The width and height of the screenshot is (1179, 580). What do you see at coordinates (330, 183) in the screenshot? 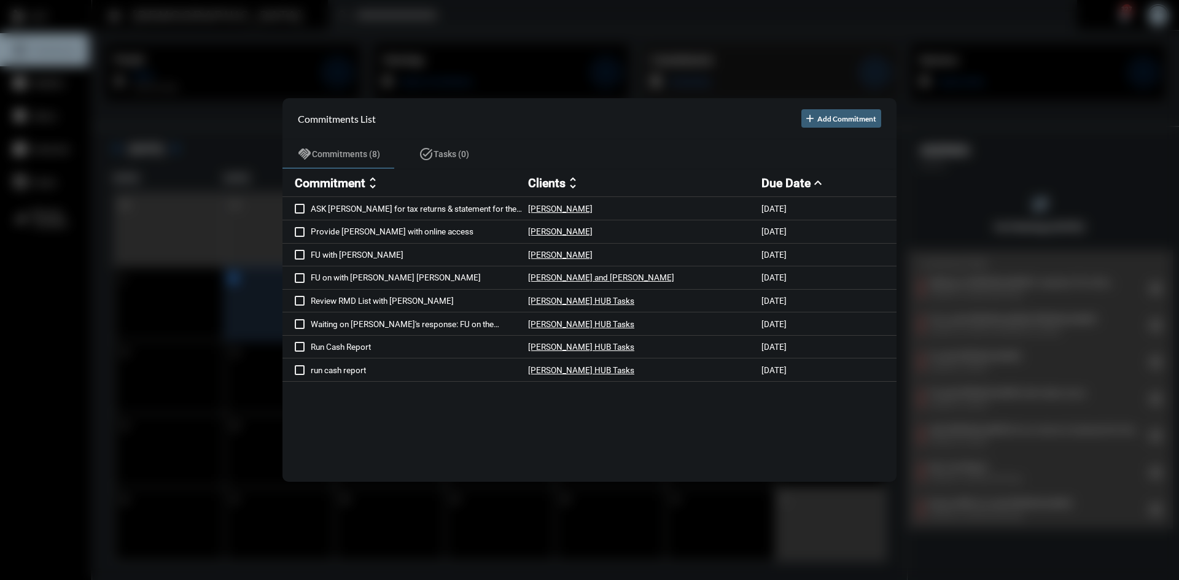
I see `h2: Commitment` at bounding box center [330, 183].